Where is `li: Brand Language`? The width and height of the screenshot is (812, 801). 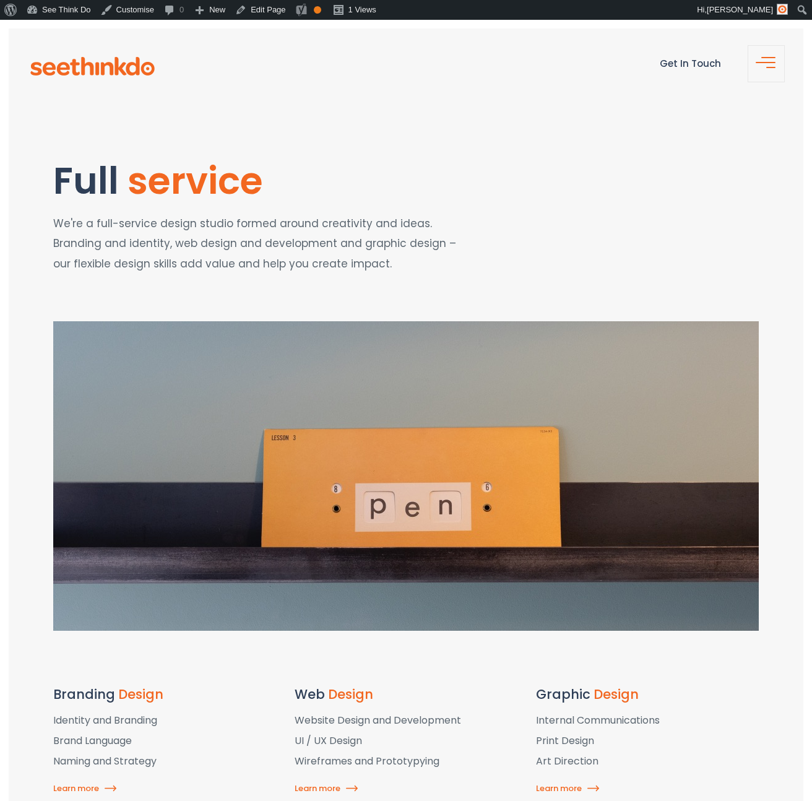 li: Brand Language is located at coordinates (165, 741).